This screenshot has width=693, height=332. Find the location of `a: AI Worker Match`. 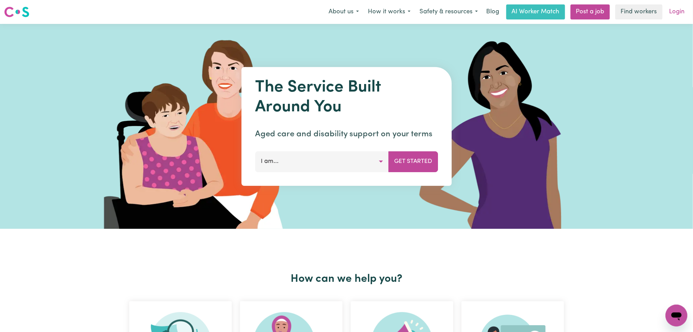

a: AI Worker Match is located at coordinates (536, 12).